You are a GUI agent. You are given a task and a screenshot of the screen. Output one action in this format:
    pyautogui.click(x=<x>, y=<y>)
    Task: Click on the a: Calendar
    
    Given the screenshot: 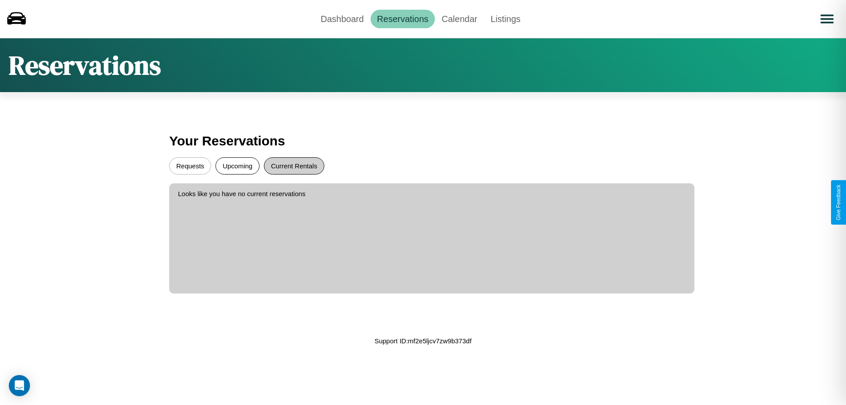 What is the action you would take?
    pyautogui.click(x=459, y=19)
    